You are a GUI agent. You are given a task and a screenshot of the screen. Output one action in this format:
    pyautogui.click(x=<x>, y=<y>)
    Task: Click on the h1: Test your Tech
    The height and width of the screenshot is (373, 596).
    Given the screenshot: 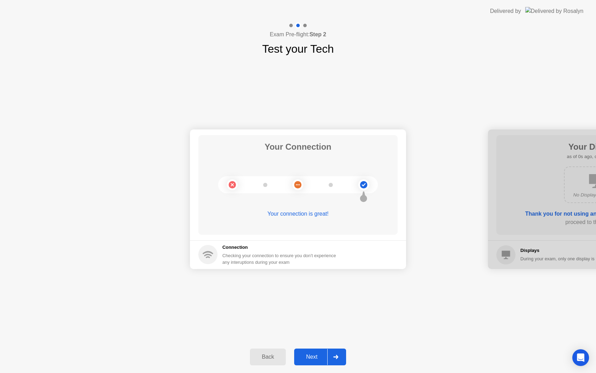 What is the action you would take?
    pyautogui.click(x=298, y=49)
    